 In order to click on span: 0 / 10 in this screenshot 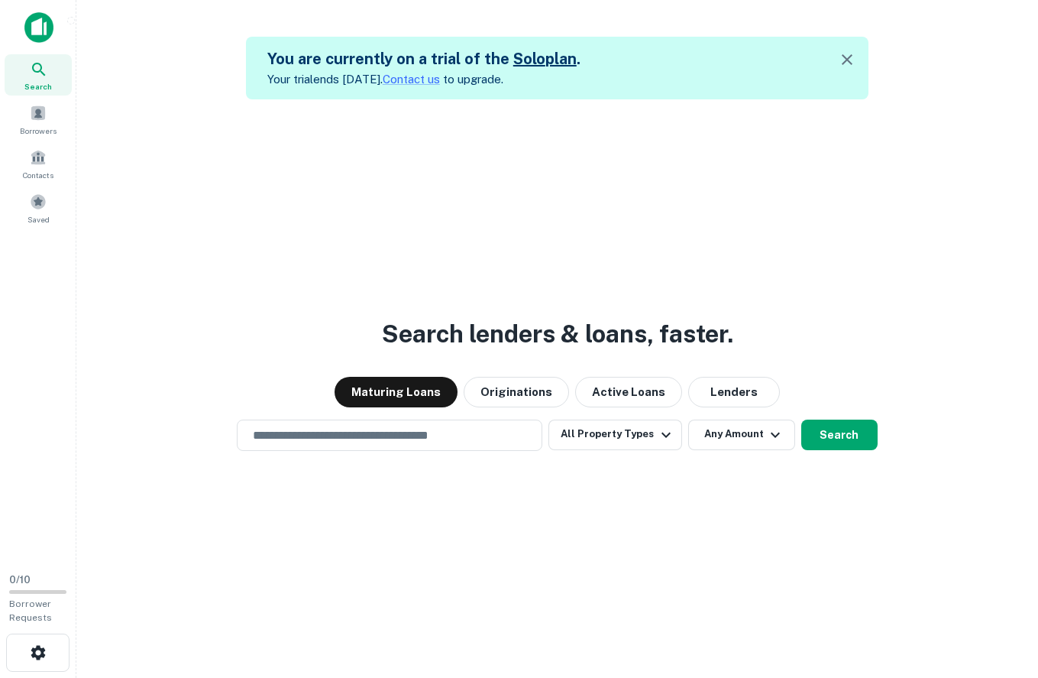, I will do `click(20, 579)`.